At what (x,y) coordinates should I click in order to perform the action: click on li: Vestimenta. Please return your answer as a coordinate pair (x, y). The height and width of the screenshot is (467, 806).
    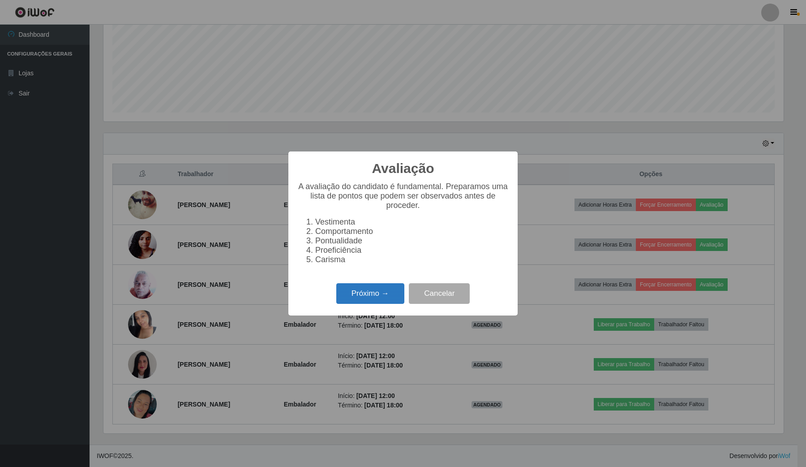
    Looking at the image, I should click on (412, 222).